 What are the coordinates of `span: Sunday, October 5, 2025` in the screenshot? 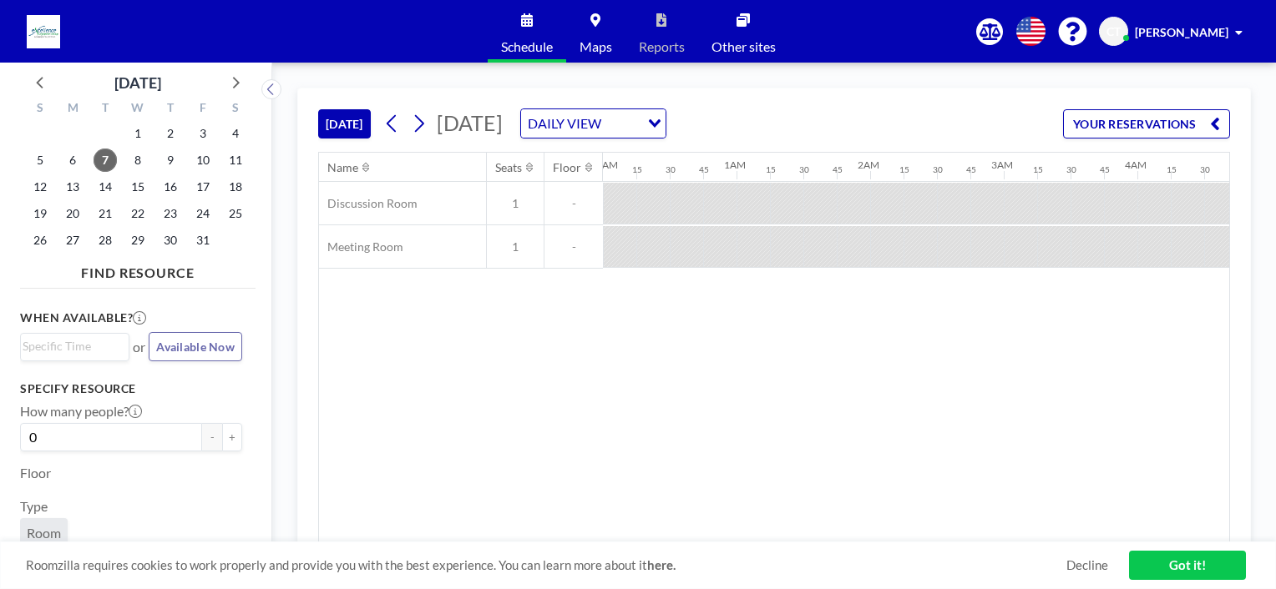 It's located at (40, 160).